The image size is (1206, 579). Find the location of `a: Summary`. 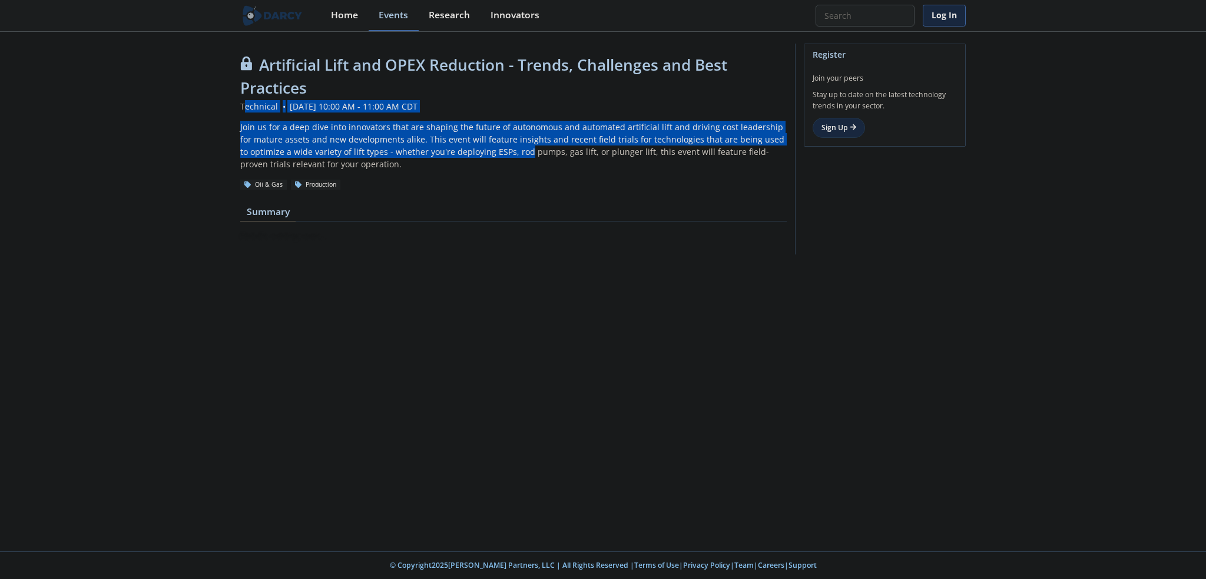

a: Summary is located at coordinates (268, 214).